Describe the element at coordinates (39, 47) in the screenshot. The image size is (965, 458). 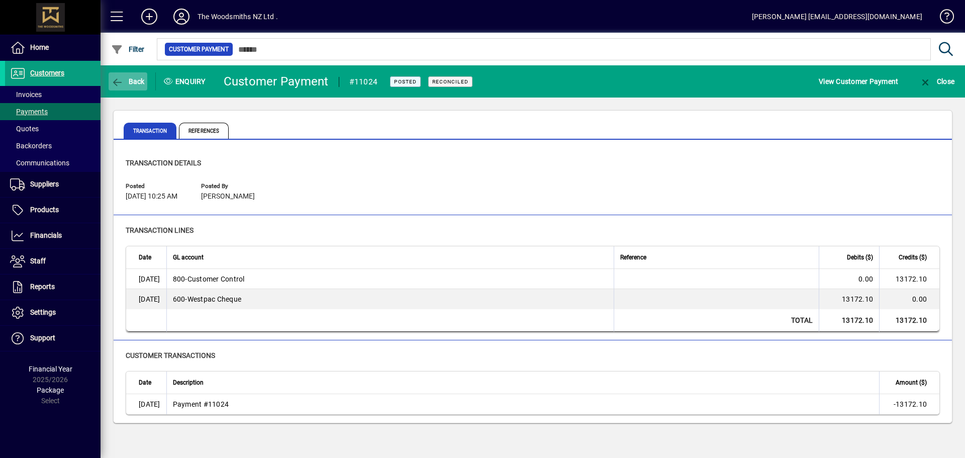
I see `span: Home` at that location.